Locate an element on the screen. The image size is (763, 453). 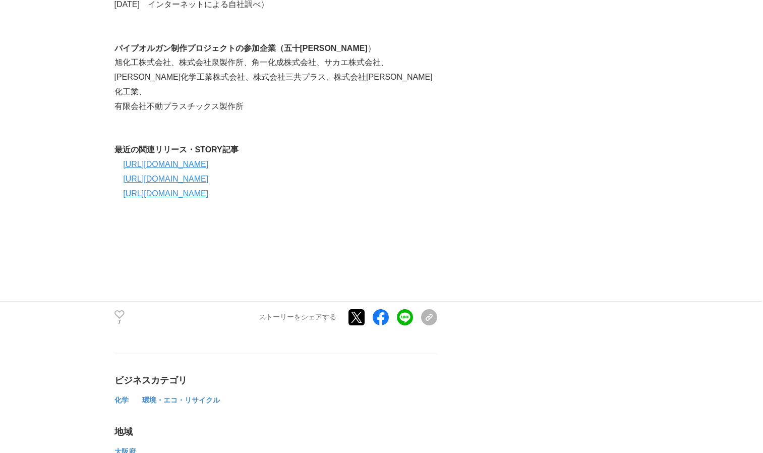
div: 地域 is located at coordinates (276, 432).